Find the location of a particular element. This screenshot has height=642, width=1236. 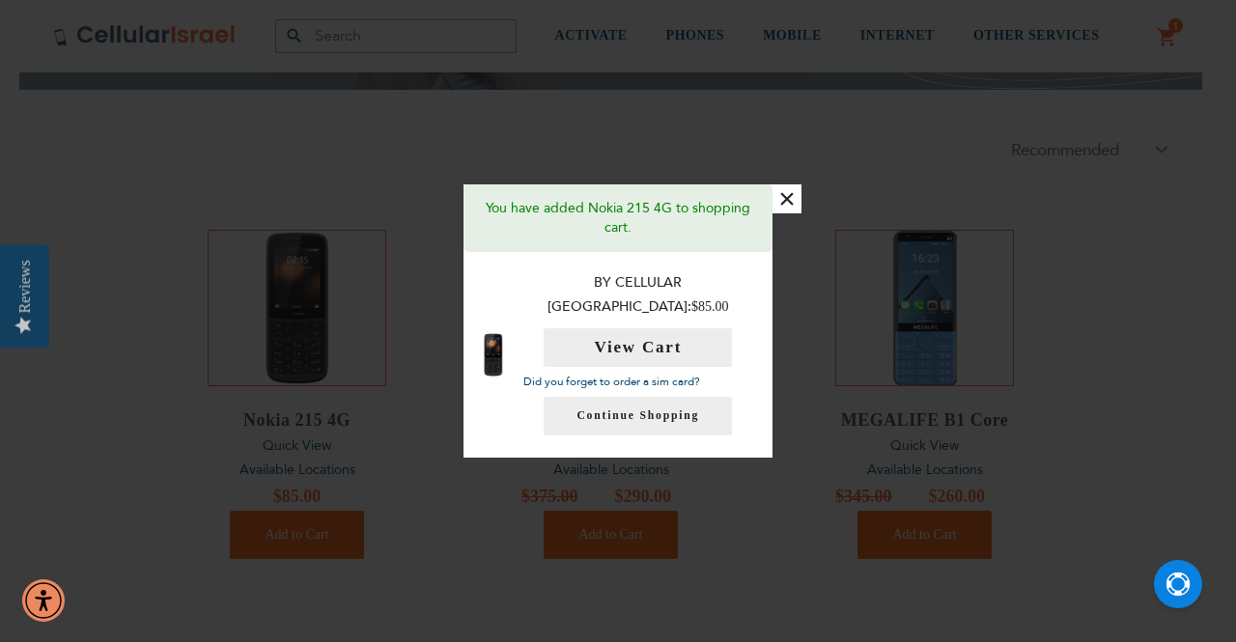

a: Did you forget to order a sim card? is located at coordinates (611, 382).